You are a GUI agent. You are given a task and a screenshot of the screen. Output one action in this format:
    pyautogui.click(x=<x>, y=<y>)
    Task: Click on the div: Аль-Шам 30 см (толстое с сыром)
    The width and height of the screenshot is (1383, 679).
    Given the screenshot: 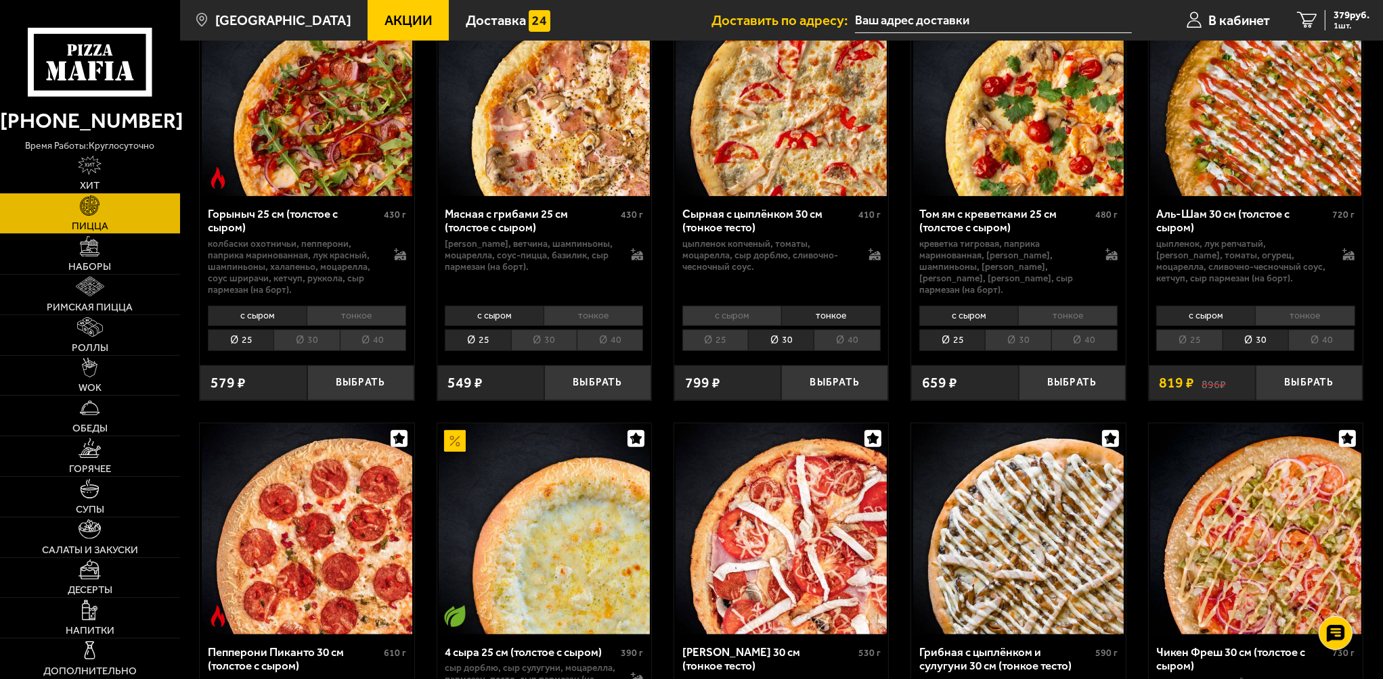 What is the action you would take?
    pyautogui.click(x=1242, y=221)
    